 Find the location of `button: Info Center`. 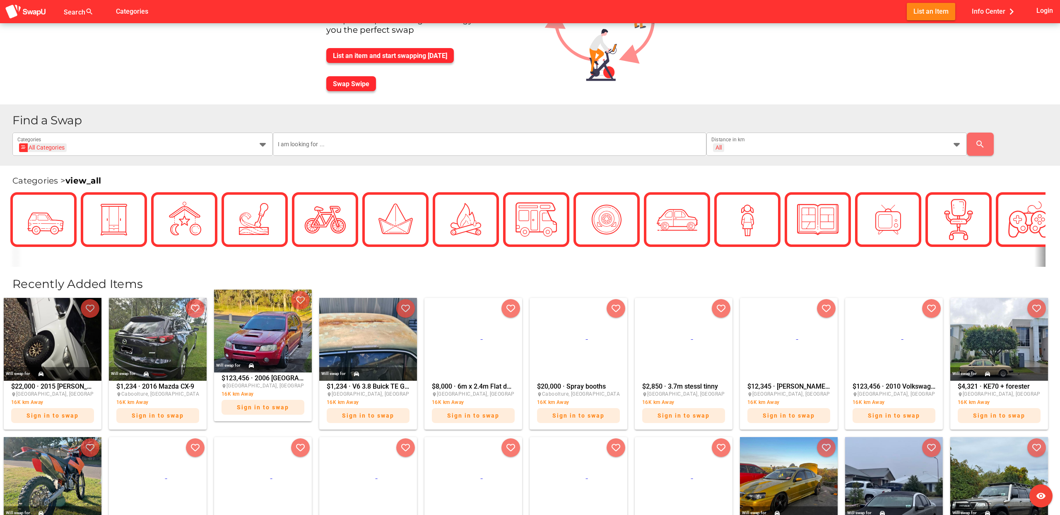

button: Info Center is located at coordinates (995, 11).